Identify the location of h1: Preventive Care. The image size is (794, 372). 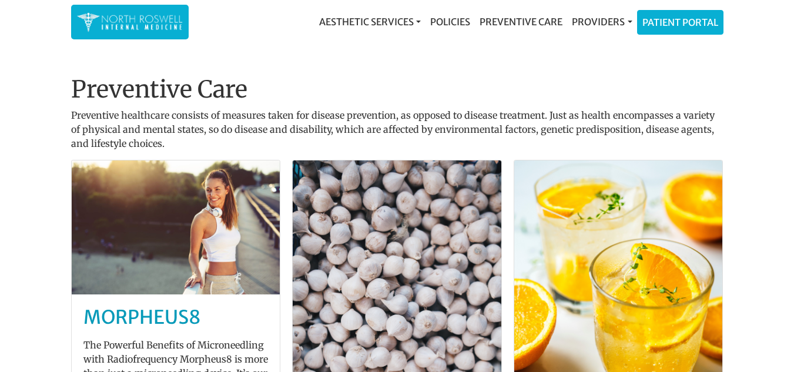
(397, 89).